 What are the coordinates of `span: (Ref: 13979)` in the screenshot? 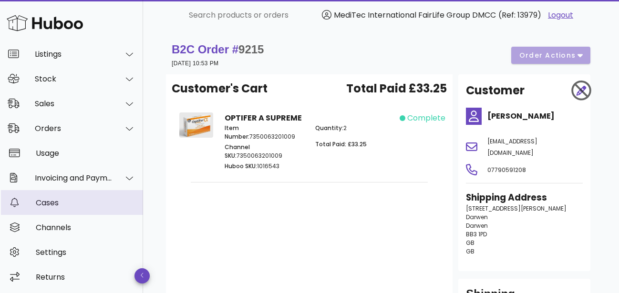 It's located at (520, 15).